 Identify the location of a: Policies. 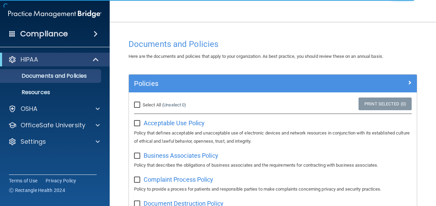
(273, 84).